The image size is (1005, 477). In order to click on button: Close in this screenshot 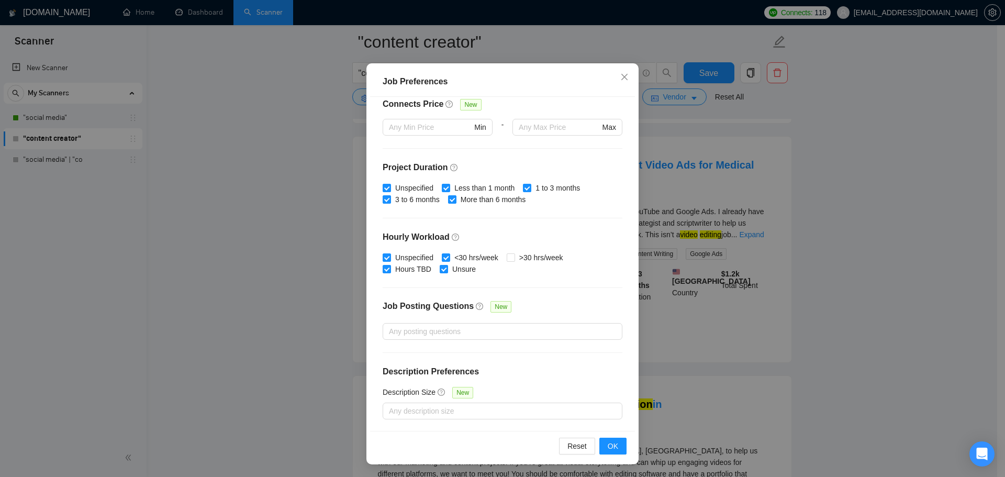, I will do `click(625, 77)`.